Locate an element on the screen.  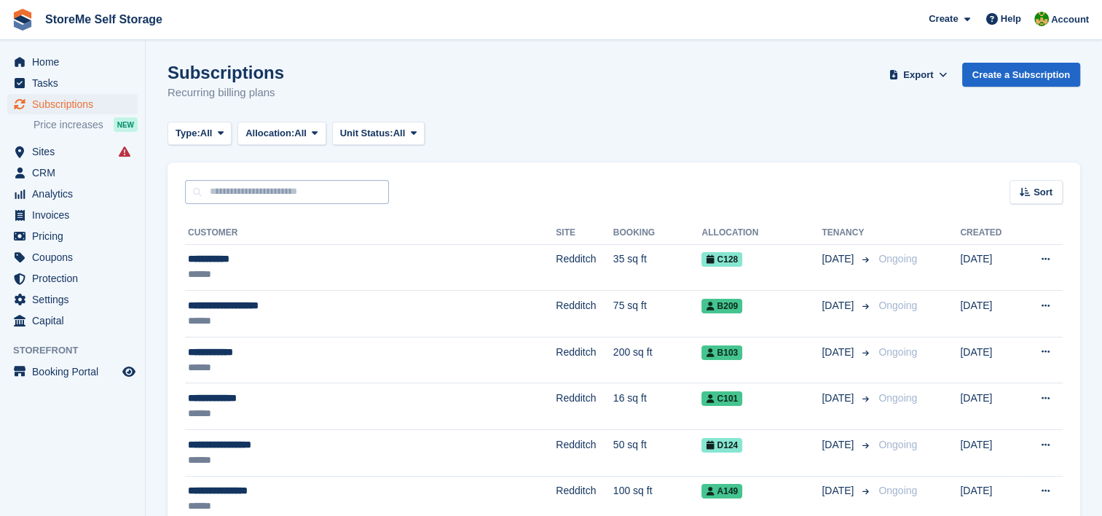
a: Preview store is located at coordinates (129, 371).